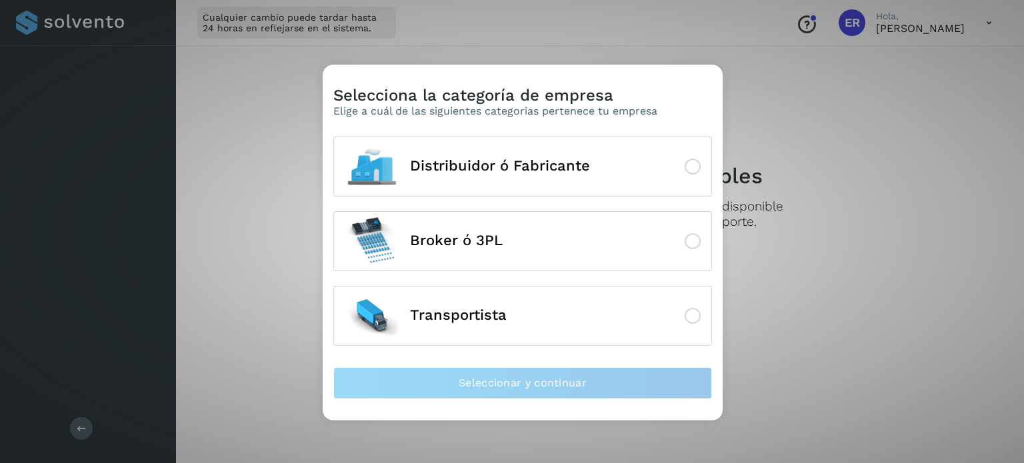 The height and width of the screenshot is (463, 1024). Describe the element at coordinates (522, 167) in the screenshot. I see `button: Distribuidor ó Fabricante` at that location.